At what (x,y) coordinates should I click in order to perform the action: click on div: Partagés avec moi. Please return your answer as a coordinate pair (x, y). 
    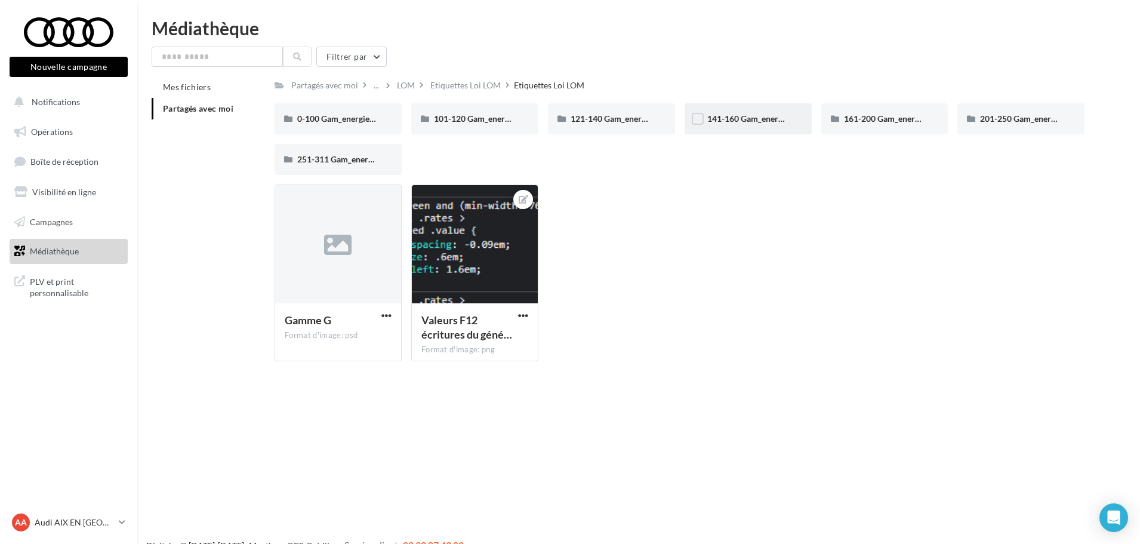
    Looking at the image, I should click on (325, 85).